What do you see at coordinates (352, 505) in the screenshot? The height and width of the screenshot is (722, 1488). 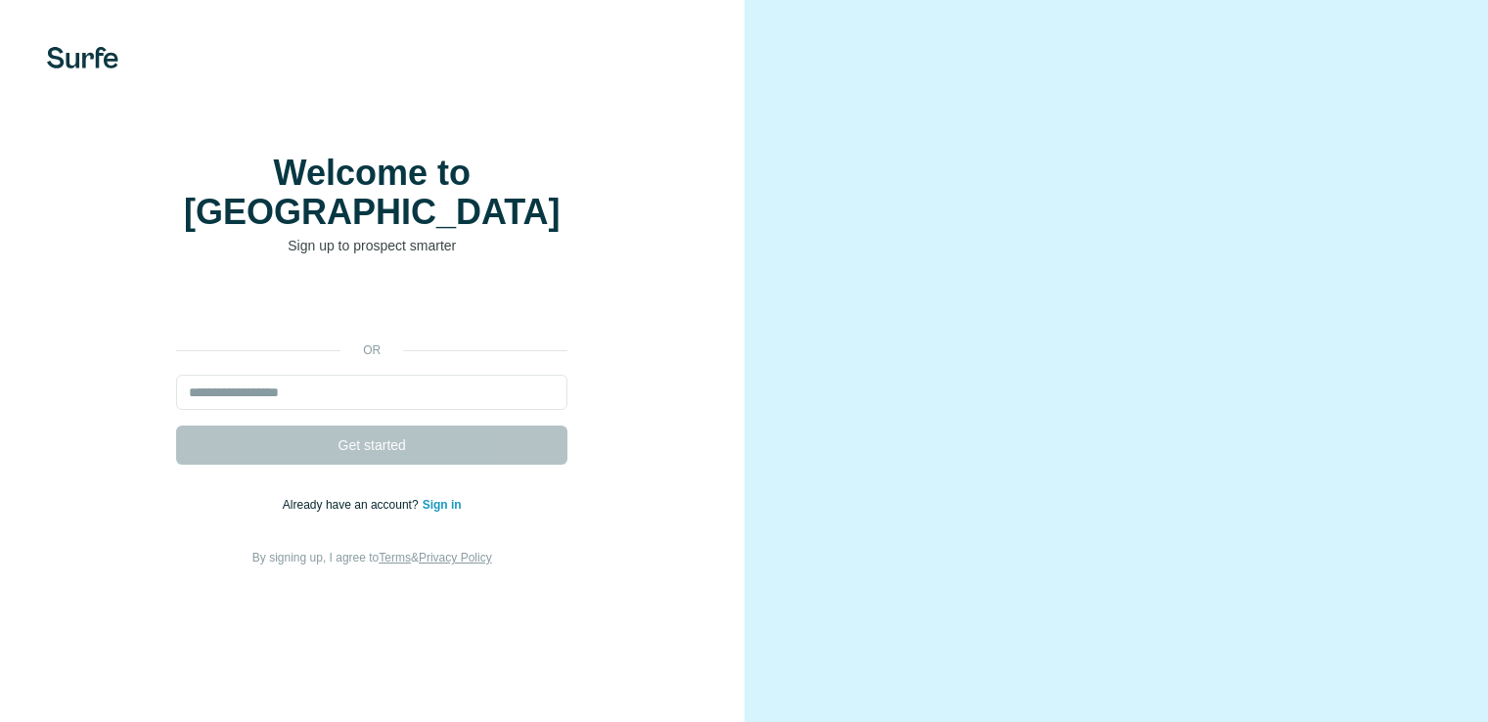 I see `span: Already have an account?` at bounding box center [352, 505].